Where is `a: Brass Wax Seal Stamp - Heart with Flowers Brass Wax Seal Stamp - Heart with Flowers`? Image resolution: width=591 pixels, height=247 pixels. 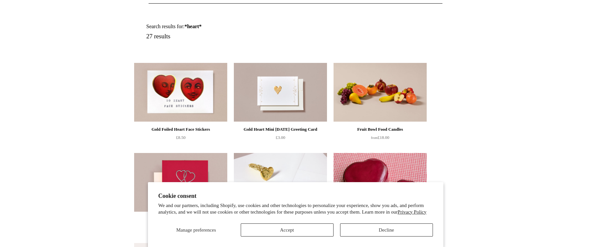 a: Brass Wax Seal Stamp - Heart with Flowers Brass Wax Seal Stamp - Heart with Flowers is located at coordinates (281, 183).